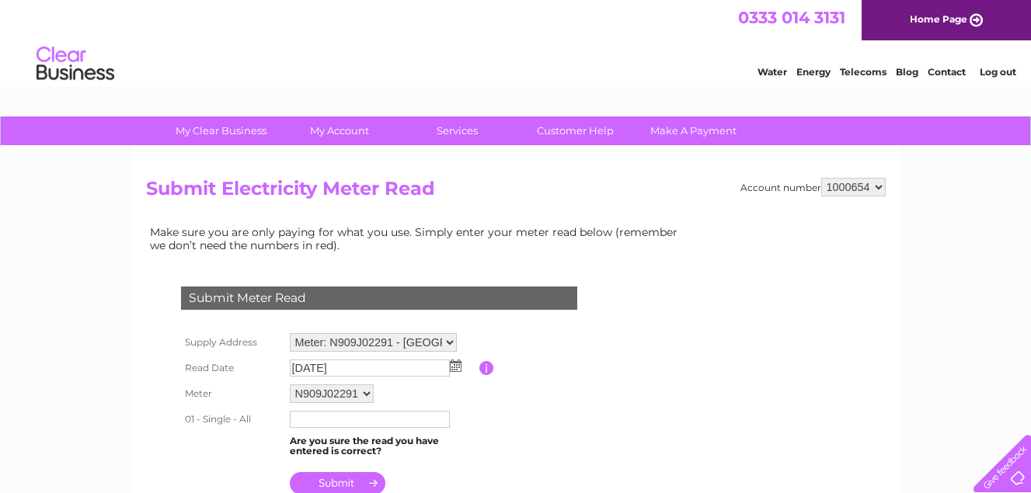  I want to click on a: Water, so click(772, 71).